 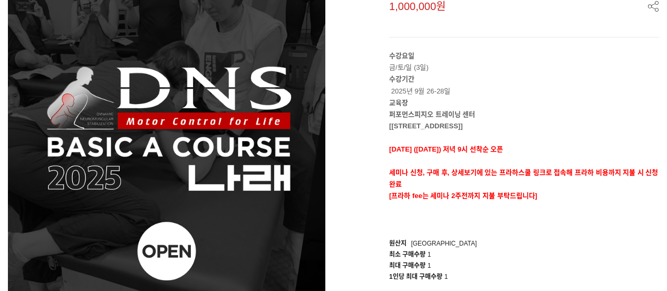 I want to click on p: 2025년 9월 26-28일, so click(x=524, y=85).